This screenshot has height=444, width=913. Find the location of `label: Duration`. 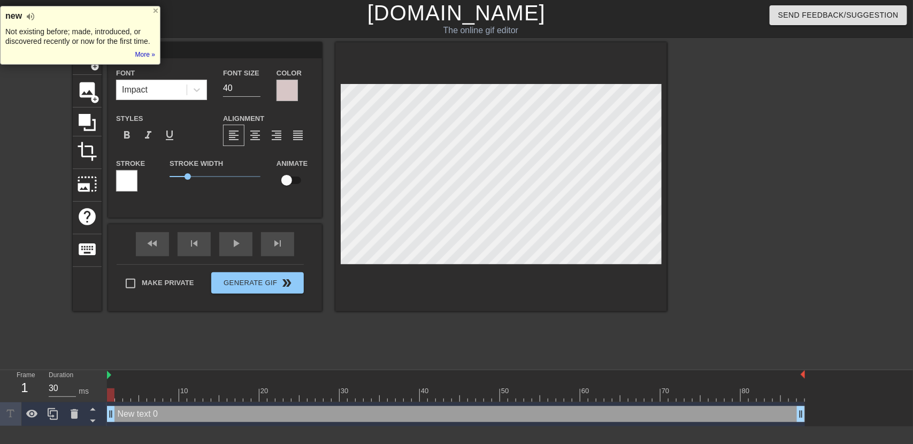

label: Duration is located at coordinates (61, 376).